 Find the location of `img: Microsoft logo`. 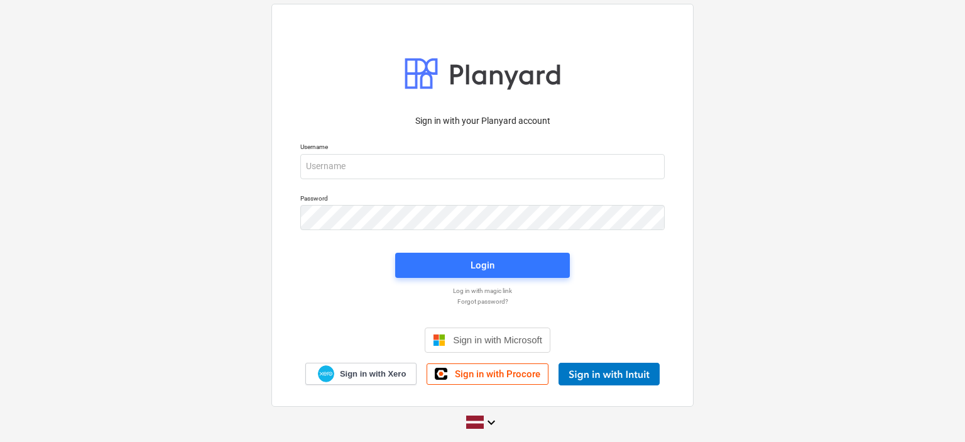

img: Microsoft logo is located at coordinates (439, 340).